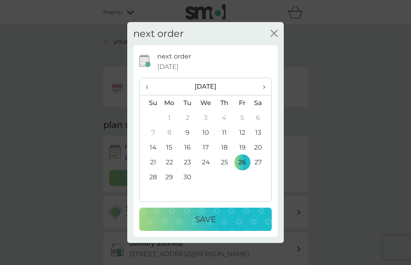 This screenshot has height=265, width=411. What do you see at coordinates (242, 147) in the screenshot?
I see `td: 19` at bounding box center [242, 147].